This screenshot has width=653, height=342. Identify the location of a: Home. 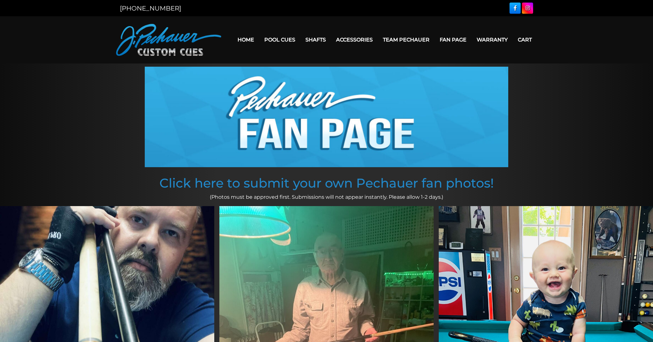
(246, 40).